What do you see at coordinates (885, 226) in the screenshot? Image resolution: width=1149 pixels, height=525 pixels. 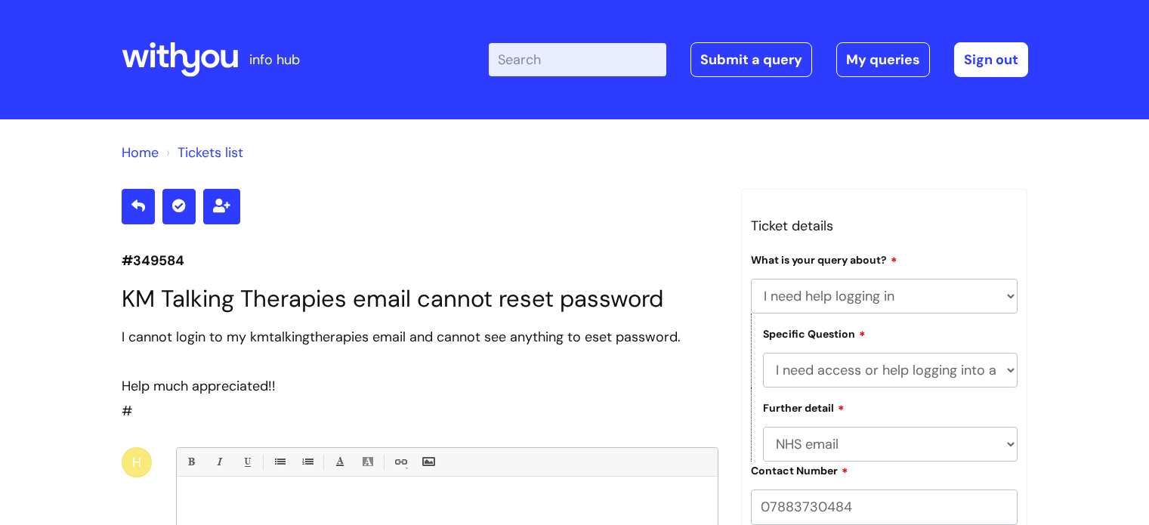 I see `h3: Ticket details` at bounding box center [885, 226].